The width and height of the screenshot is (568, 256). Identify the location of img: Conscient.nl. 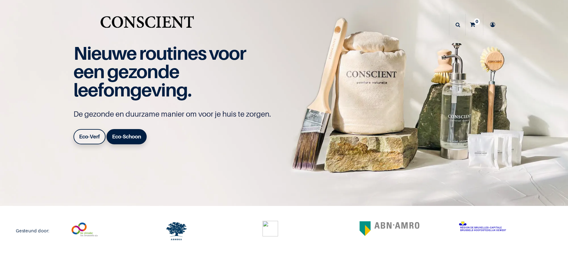
(147, 25).